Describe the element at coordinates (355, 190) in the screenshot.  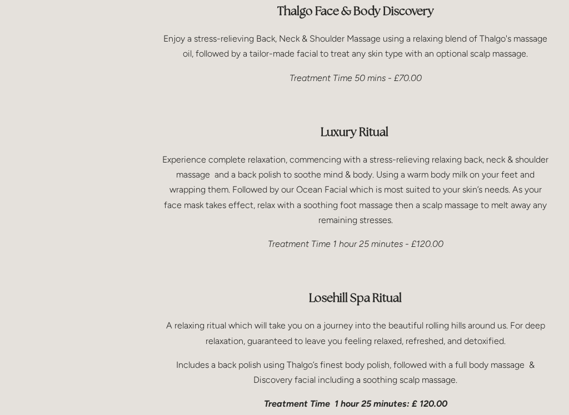
I see `p: Experience complete relaxation, commencing with a stress-relieving relaxing back, neck & shoulder...` at that location.